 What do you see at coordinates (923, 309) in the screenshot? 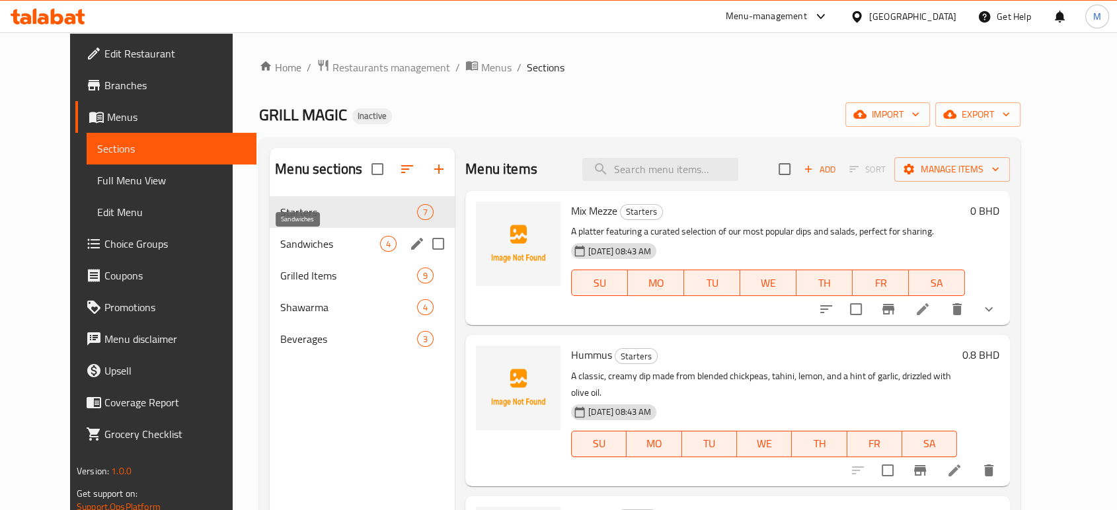
I see `a: Edit menu item` at bounding box center [923, 309].